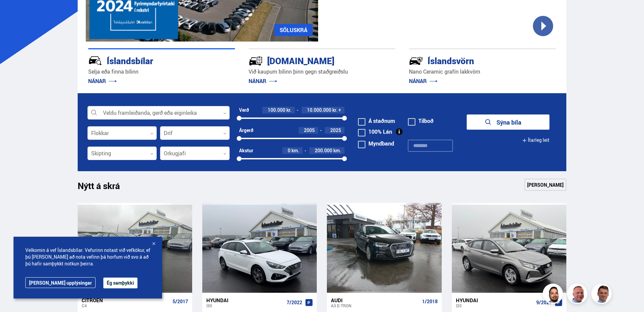 The width and height of the screenshot is (644, 312). What do you see at coordinates (544, 303) in the screenshot?
I see `span: 9/2021` at bounding box center [544, 303].